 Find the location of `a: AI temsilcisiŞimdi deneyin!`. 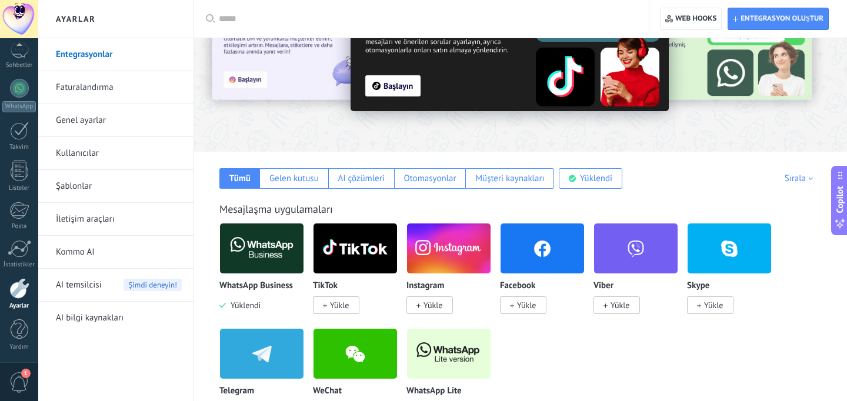

a: AI temsilcisiŞimdi deneyin! is located at coordinates (119, 285).